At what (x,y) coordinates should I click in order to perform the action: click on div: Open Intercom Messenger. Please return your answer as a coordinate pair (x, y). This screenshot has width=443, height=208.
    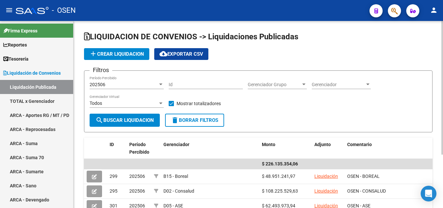
    Looking at the image, I should click on (429, 194).